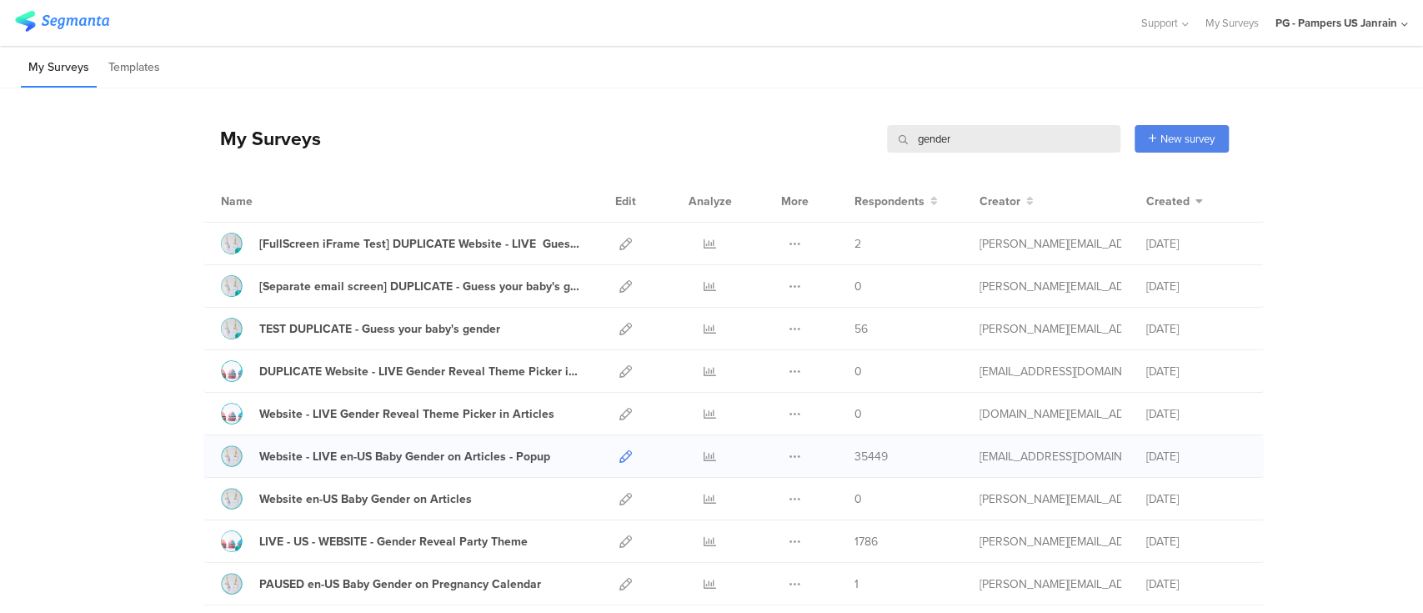  I want to click on a: [Separate email screen] DUPLICATE - Guess your baby's gender, so click(402, 286).